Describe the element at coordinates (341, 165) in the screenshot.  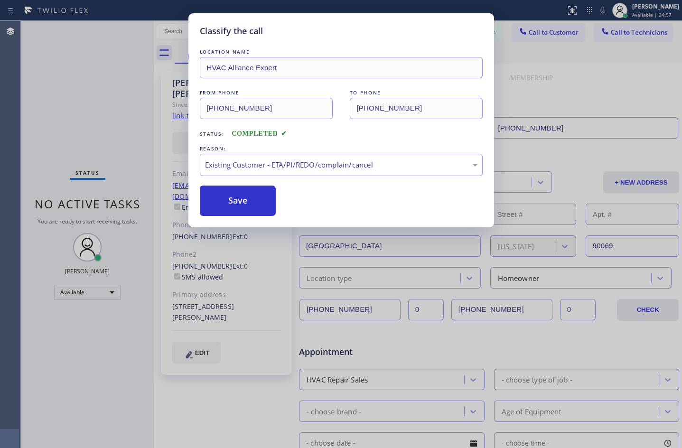
I see `div: Existing Customer - ETA/PI/REDO/complain/cancel` at that location.